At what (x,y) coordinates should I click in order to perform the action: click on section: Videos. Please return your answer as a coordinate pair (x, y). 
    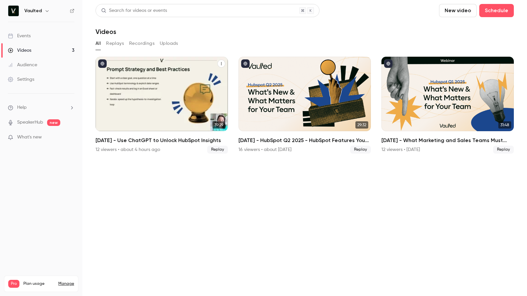
    Looking at the image, I should click on (304, 148).